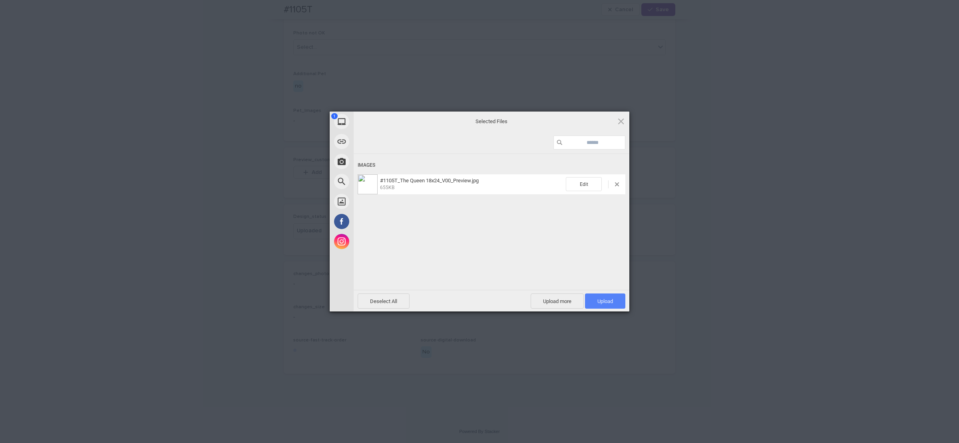 This screenshot has height=443, width=959. What do you see at coordinates (491, 121) in the screenshot?
I see `span: Selected Files` at bounding box center [491, 121].